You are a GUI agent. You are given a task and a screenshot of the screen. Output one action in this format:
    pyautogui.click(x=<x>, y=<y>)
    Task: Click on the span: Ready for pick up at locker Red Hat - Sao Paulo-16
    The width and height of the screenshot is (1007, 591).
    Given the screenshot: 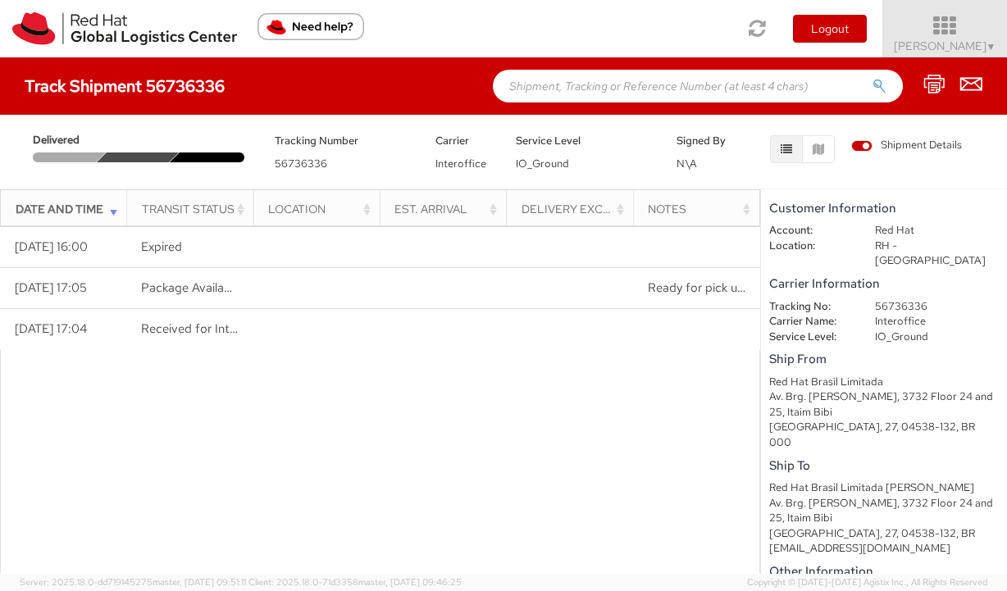 What is the action you would take?
    pyautogui.click(x=823, y=288)
    